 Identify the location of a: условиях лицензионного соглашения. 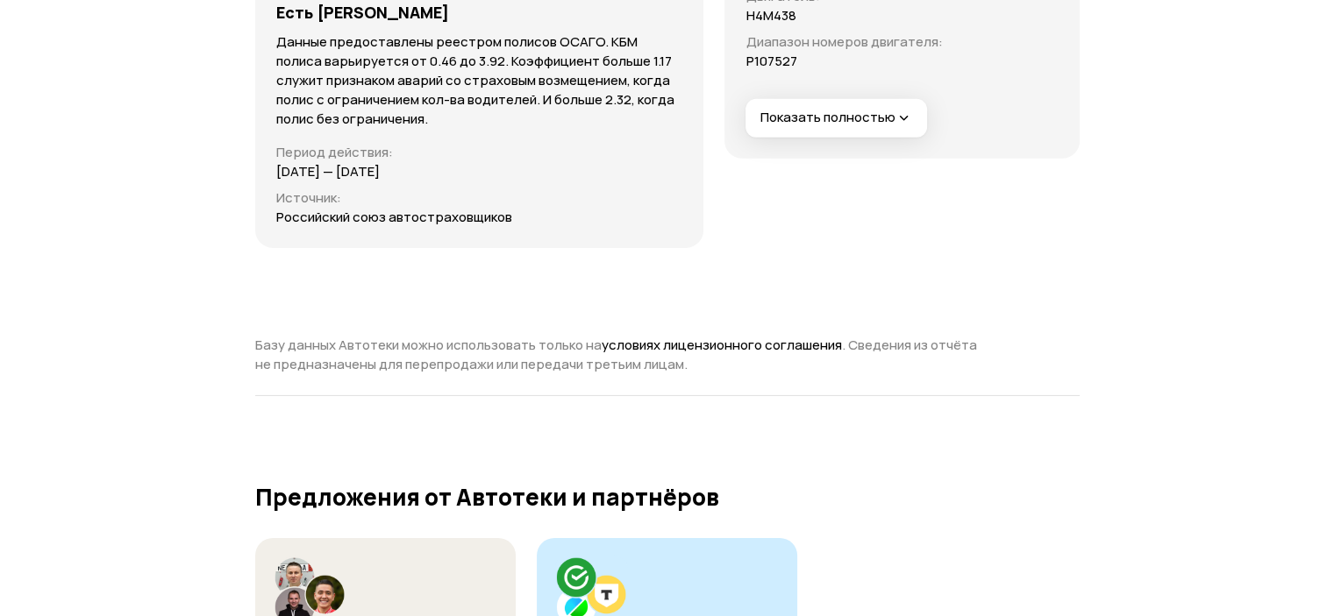
(722, 345).